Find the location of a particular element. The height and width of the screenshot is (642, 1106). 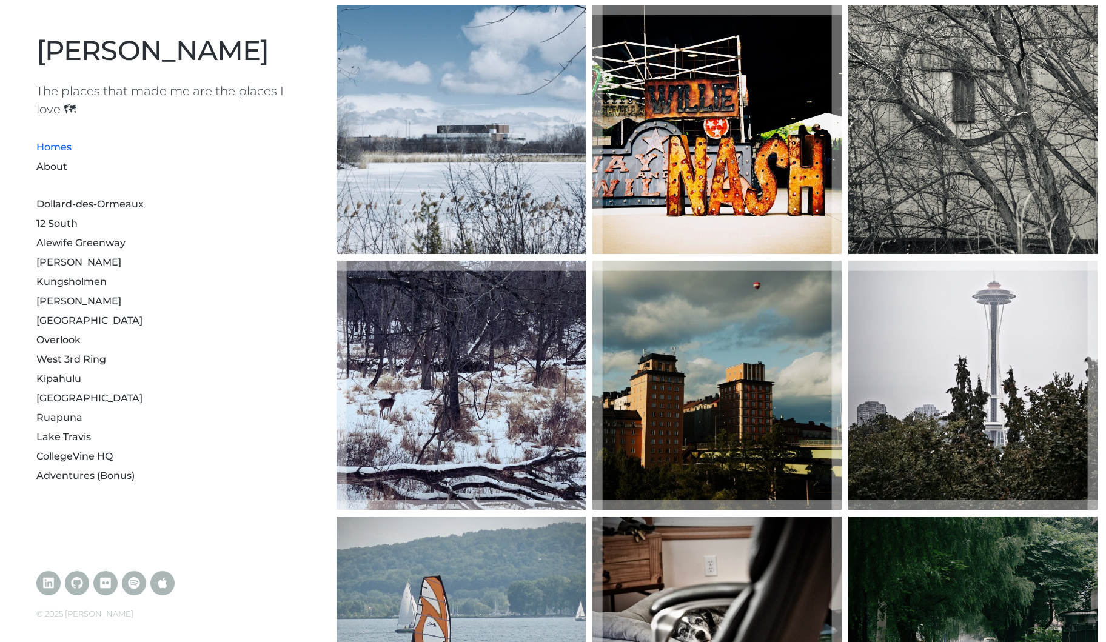

a: About is located at coordinates (52, 166).